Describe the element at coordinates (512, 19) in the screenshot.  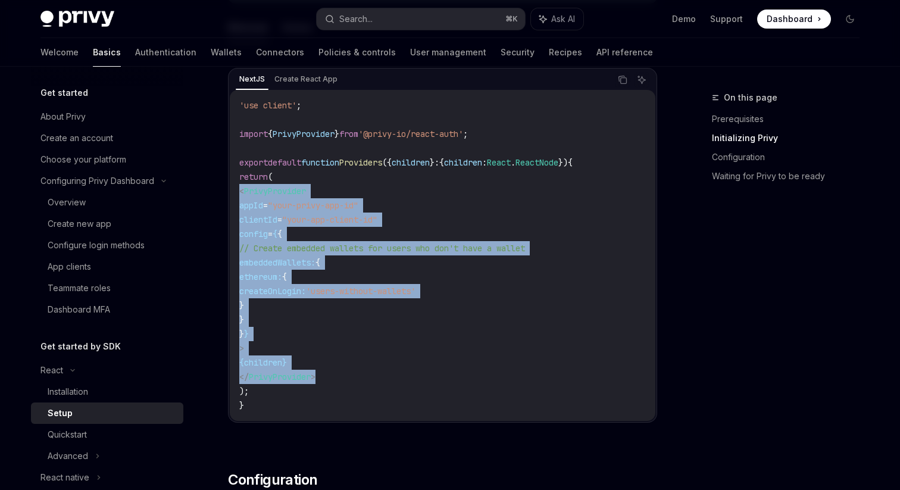
I see `span: ⌘ K` at that location.